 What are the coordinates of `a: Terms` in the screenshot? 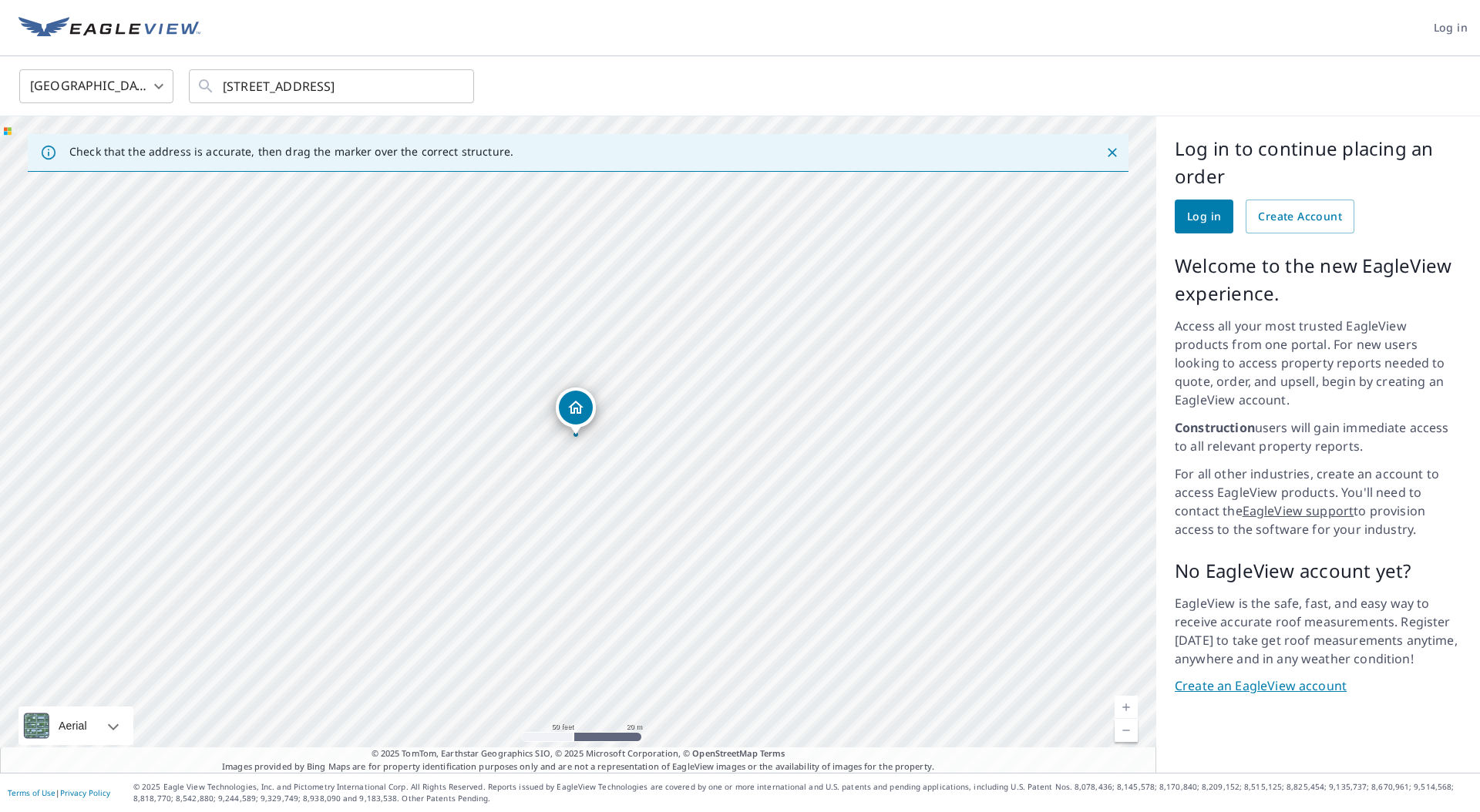 It's located at (772, 753).